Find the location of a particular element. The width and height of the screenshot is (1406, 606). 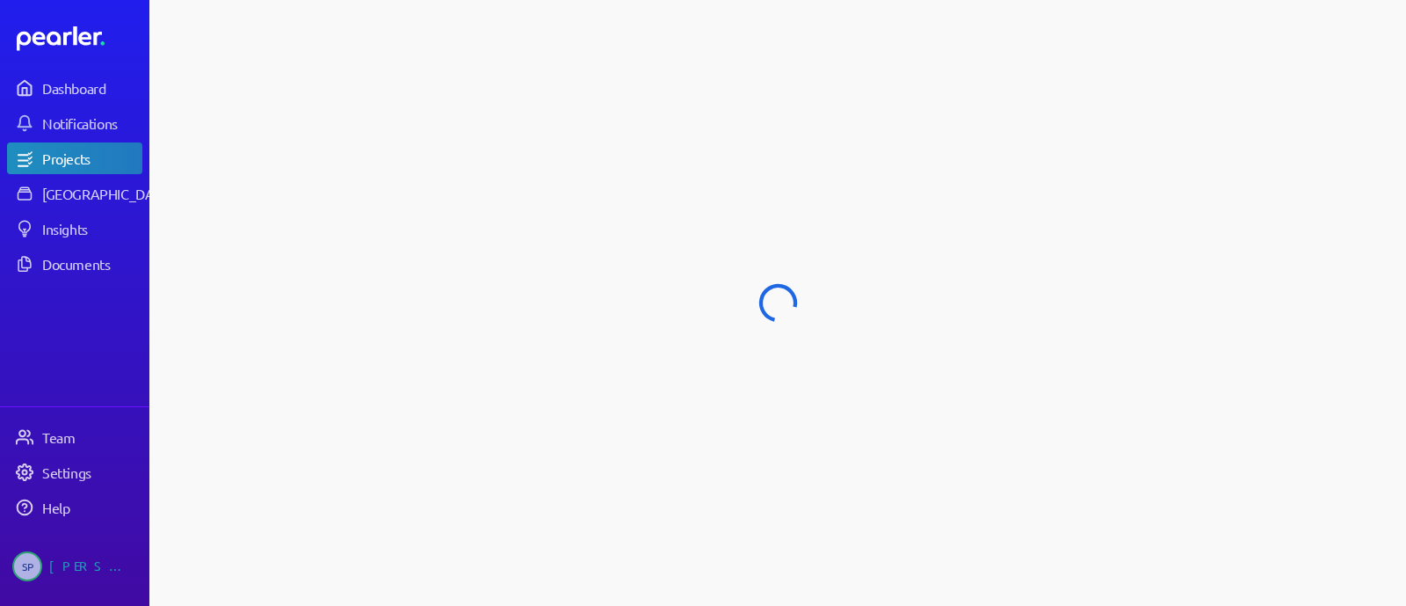

div: Notifications is located at coordinates (91, 123).